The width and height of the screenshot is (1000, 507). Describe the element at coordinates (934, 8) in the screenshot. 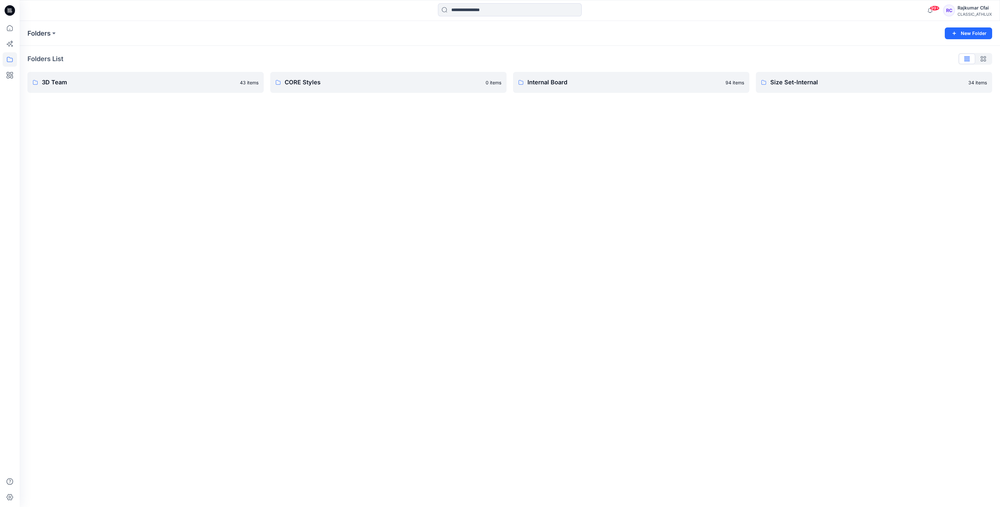

I see `span: 99+` at that location.